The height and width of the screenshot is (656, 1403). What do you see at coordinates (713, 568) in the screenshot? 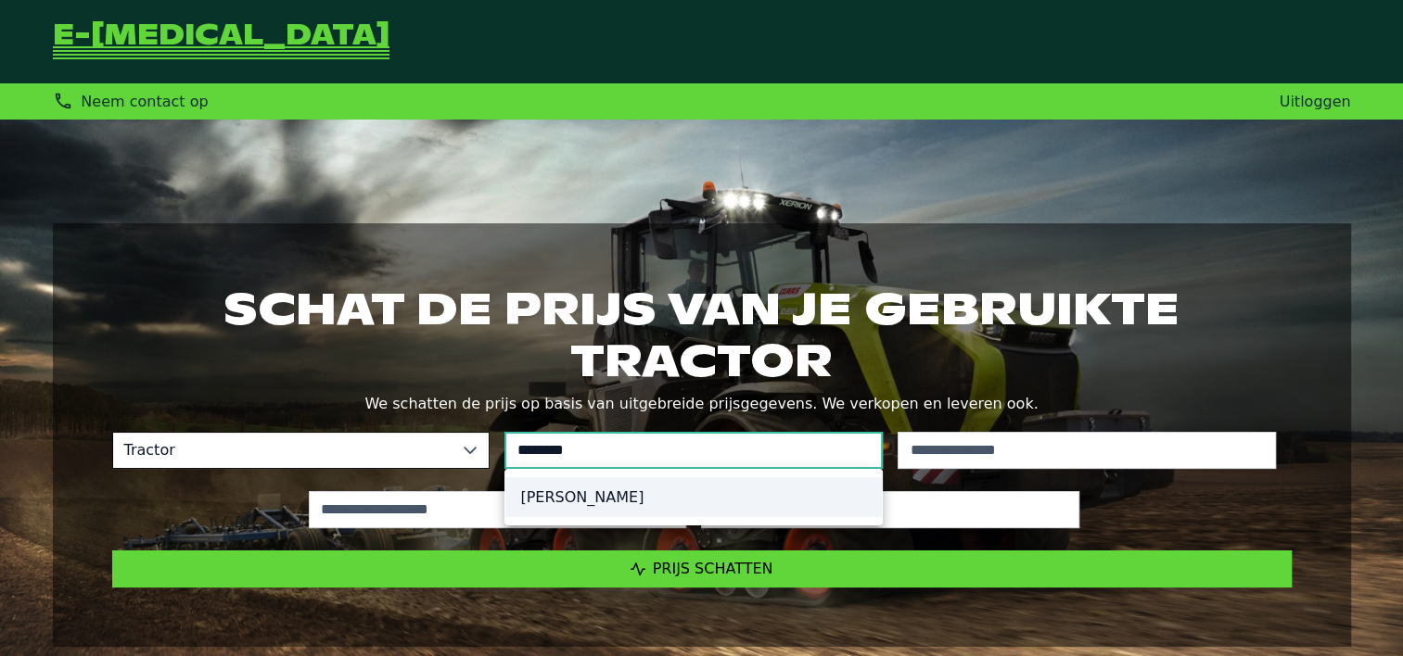
I see `span: Prijs schatten` at bounding box center [713, 568].